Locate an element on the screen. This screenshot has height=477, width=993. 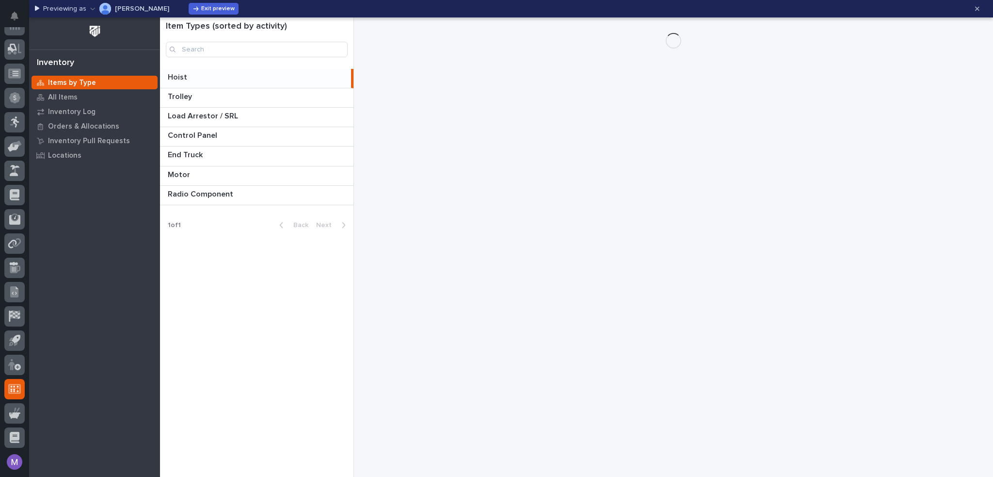
button: Back is located at coordinates (292, 225).